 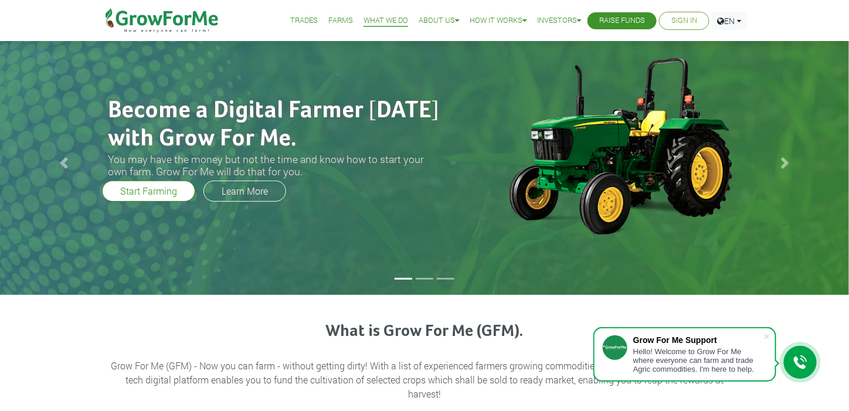 What do you see at coordinates (244, 191) in the screenshot?
I see `a: Learn More` at bounding box center [244, 191].